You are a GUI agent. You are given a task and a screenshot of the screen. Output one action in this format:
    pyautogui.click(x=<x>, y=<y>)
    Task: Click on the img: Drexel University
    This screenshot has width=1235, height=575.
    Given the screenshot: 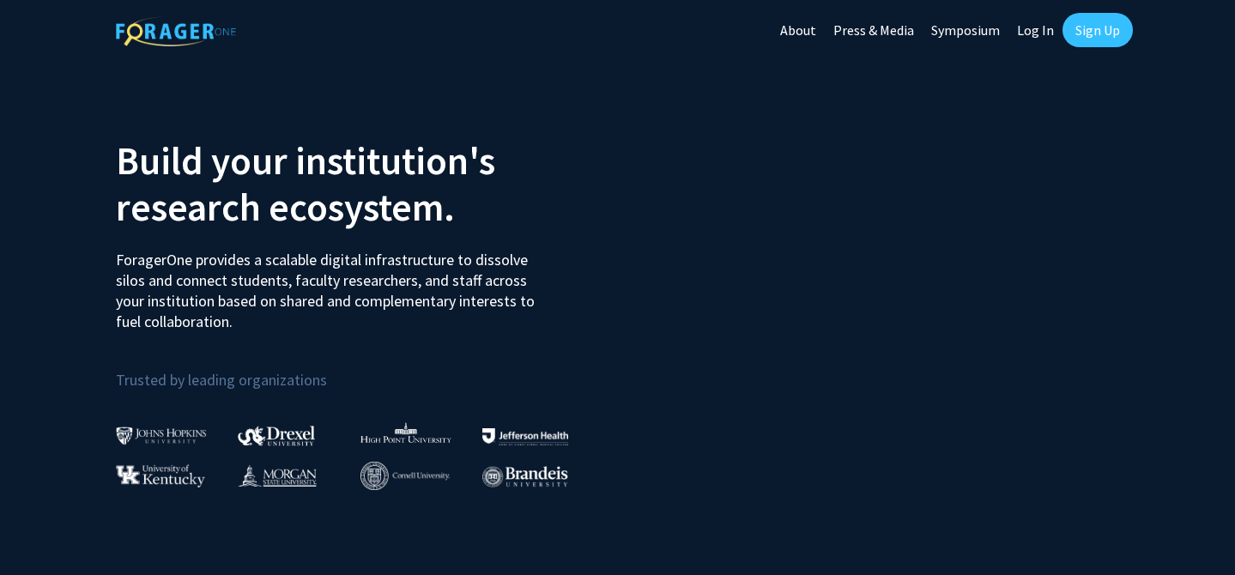 What is the action you would take?
    pyautogui.click(x=276, y=435)
    